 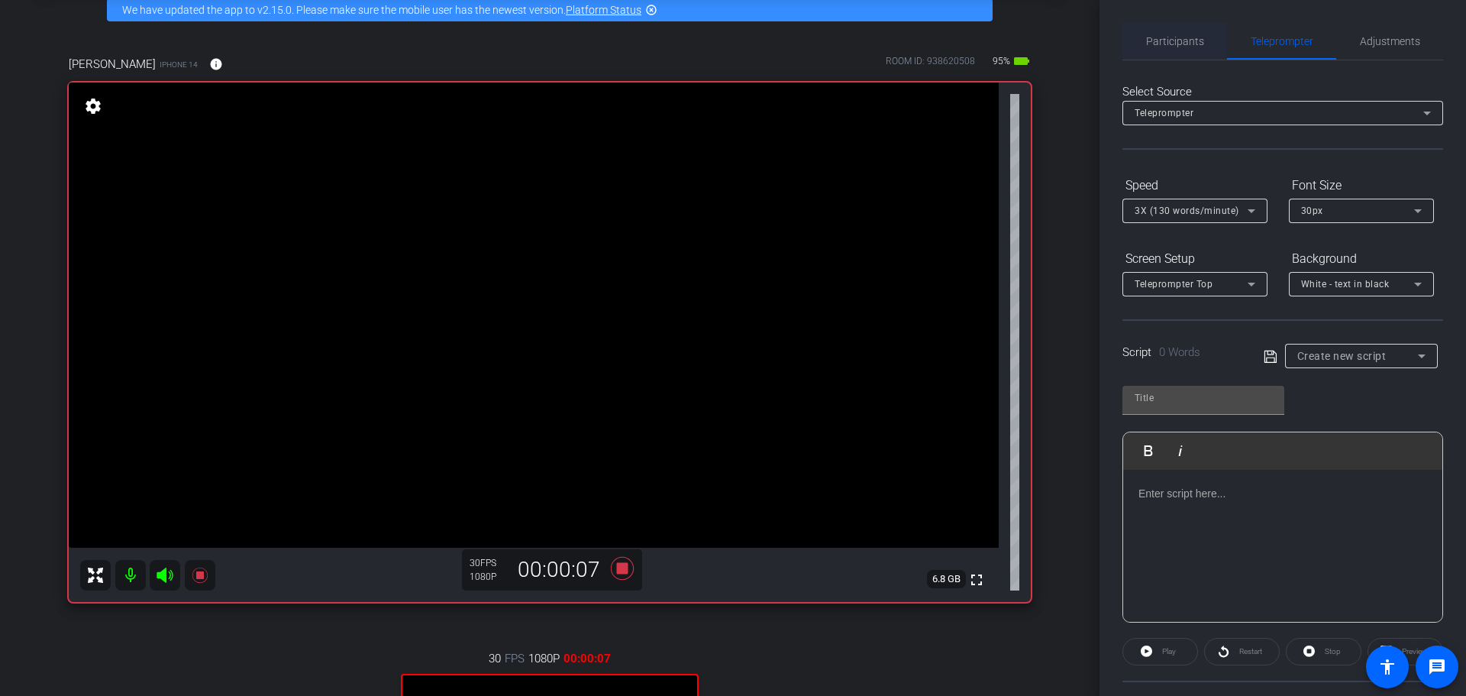 I want to click on span: 95%, so click(x=1001, y=61).